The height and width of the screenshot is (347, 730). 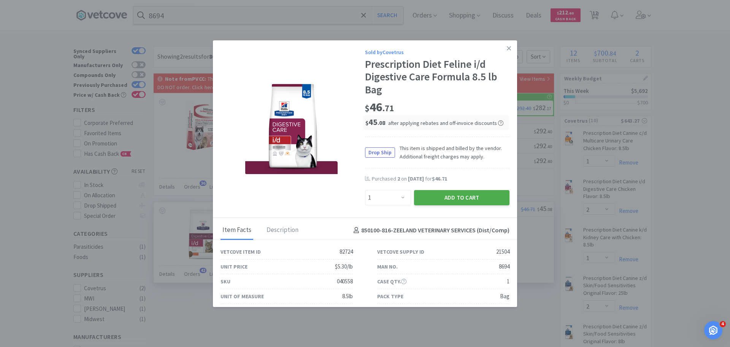 What do you see at coordinates (380, 152) in the screenshot?
I see `span: Drop Ship` at bounding box center [380, 152].